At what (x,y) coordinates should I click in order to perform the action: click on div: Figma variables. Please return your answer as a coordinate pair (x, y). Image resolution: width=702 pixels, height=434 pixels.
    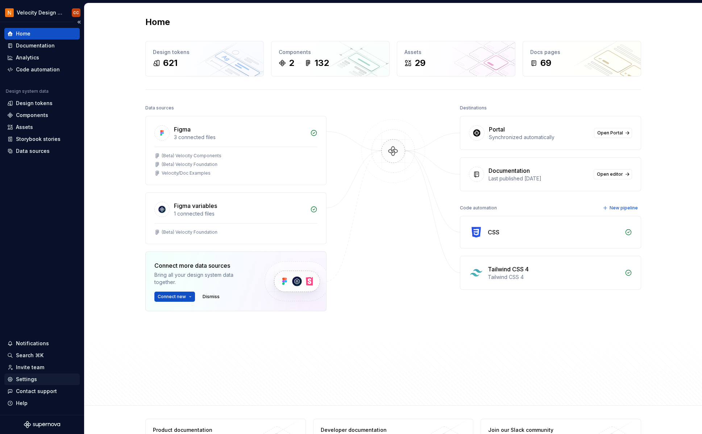
    Looking at the image, I should click on (195, 206).